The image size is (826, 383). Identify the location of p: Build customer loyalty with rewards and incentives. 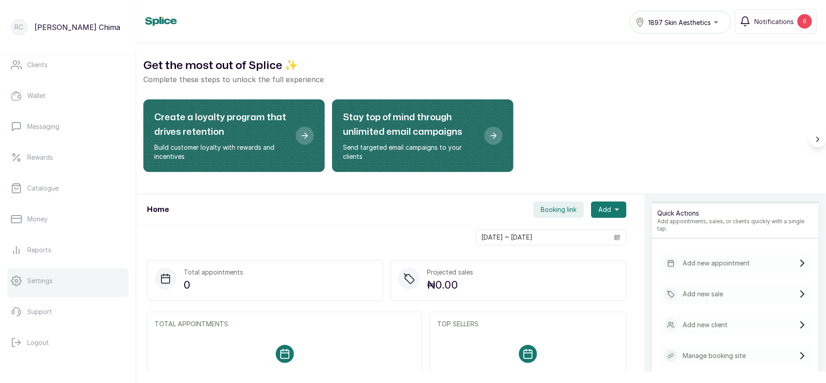
(221, 152).